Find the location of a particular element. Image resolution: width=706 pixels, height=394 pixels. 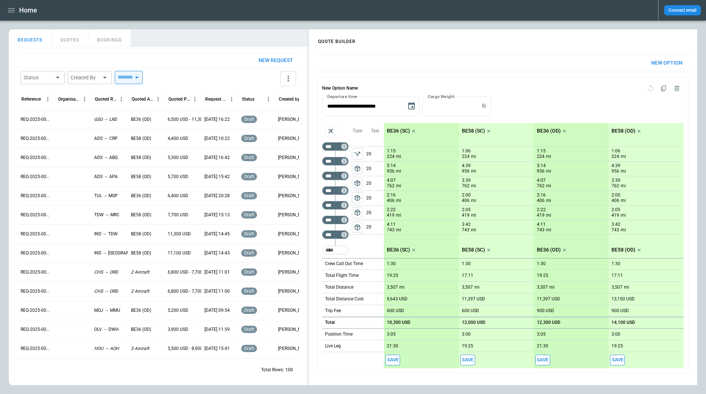

div: Not found is located at coordinates (335, 147).